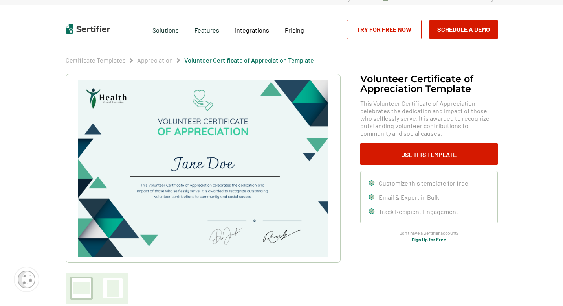  I want to click on span: Pricing, so click(294, 30).